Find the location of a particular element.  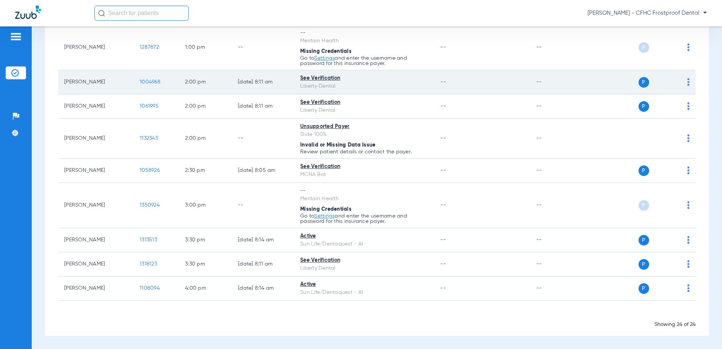

div: Unsupported Payer is located at coordinates (364, 126).